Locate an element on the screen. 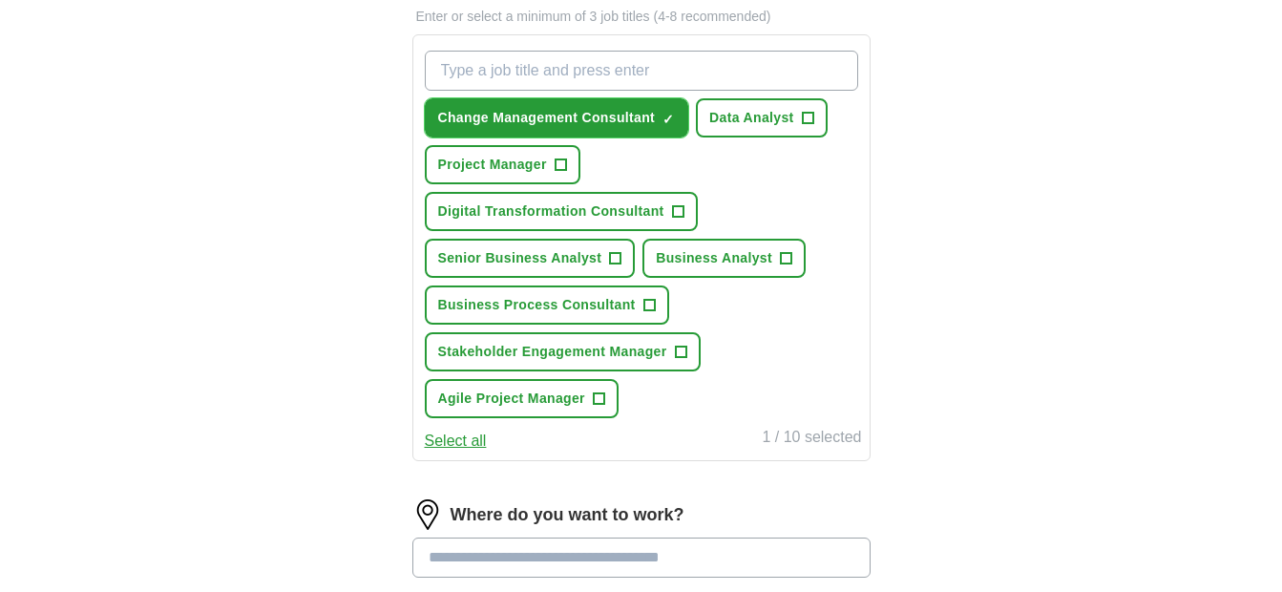 The width and height of the screenshot is (1282, 592). button: Digital Transformation Consultant is located at coordinates (561, 211).